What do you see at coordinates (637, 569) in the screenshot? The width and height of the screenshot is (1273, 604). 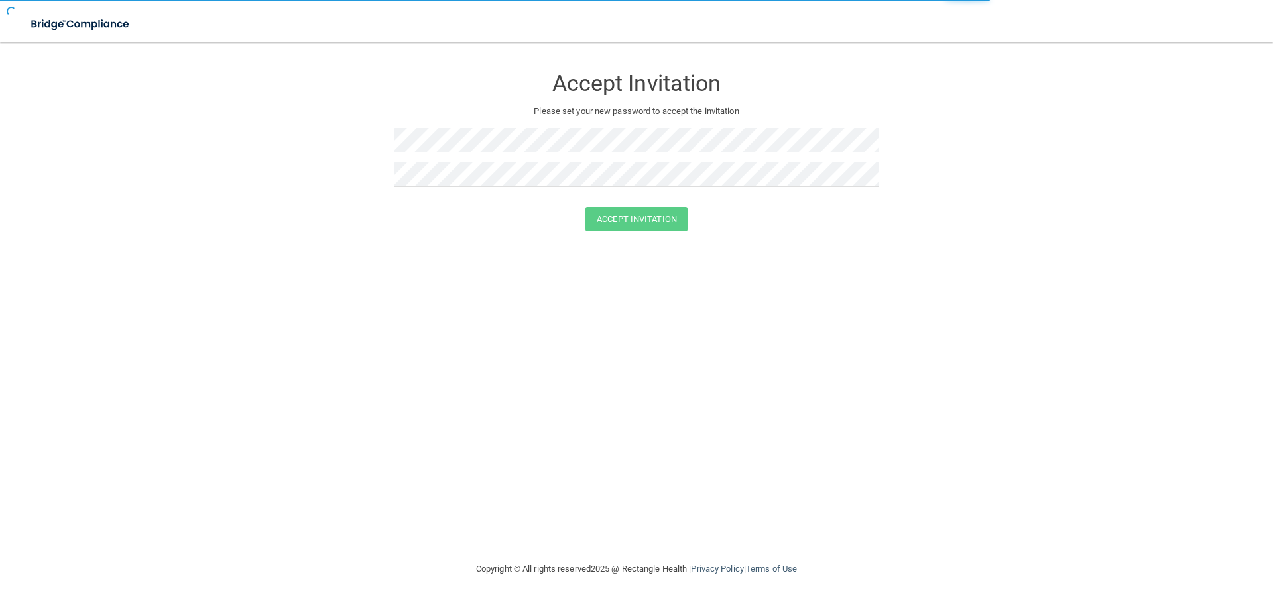 I see `div: Copyright © All rights reserved 2025 @ Rectangle Health | |` at bounding box center [637, 569].